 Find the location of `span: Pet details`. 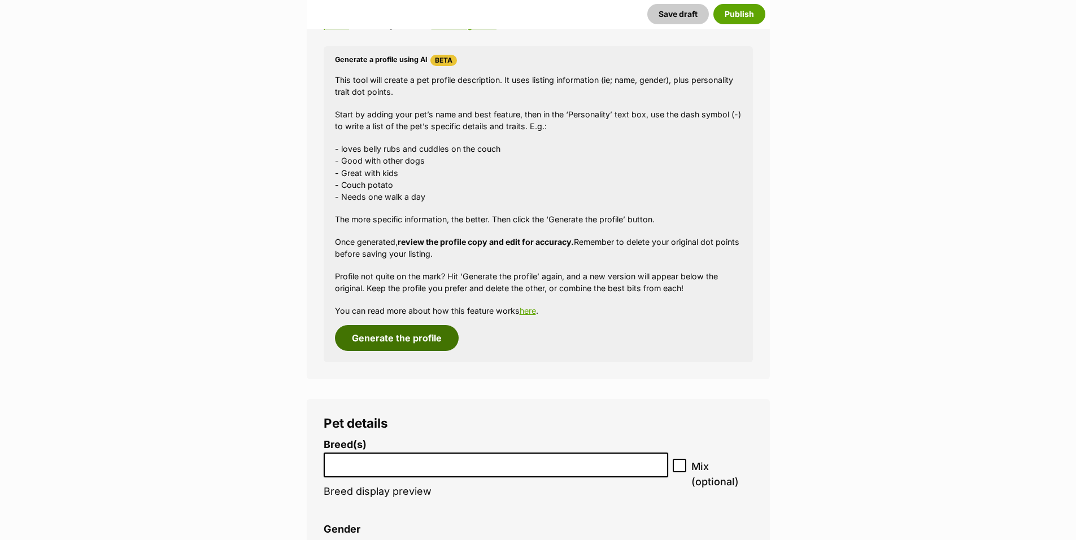

span: Pet details is located at coordinates (356, 423).